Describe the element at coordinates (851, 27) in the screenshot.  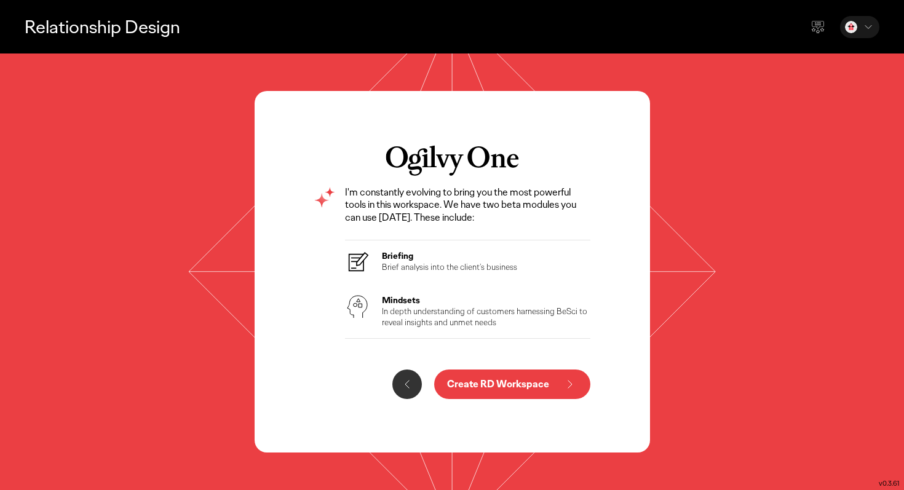
I see `img: Wing Law` at that location.